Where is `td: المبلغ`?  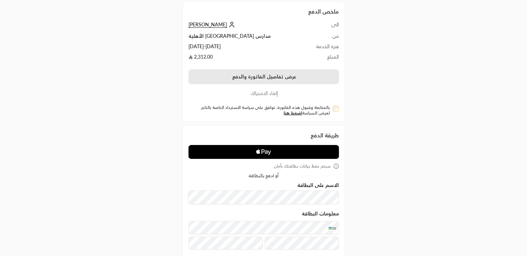
td: المبلغ is located at coordinates (322, 59).